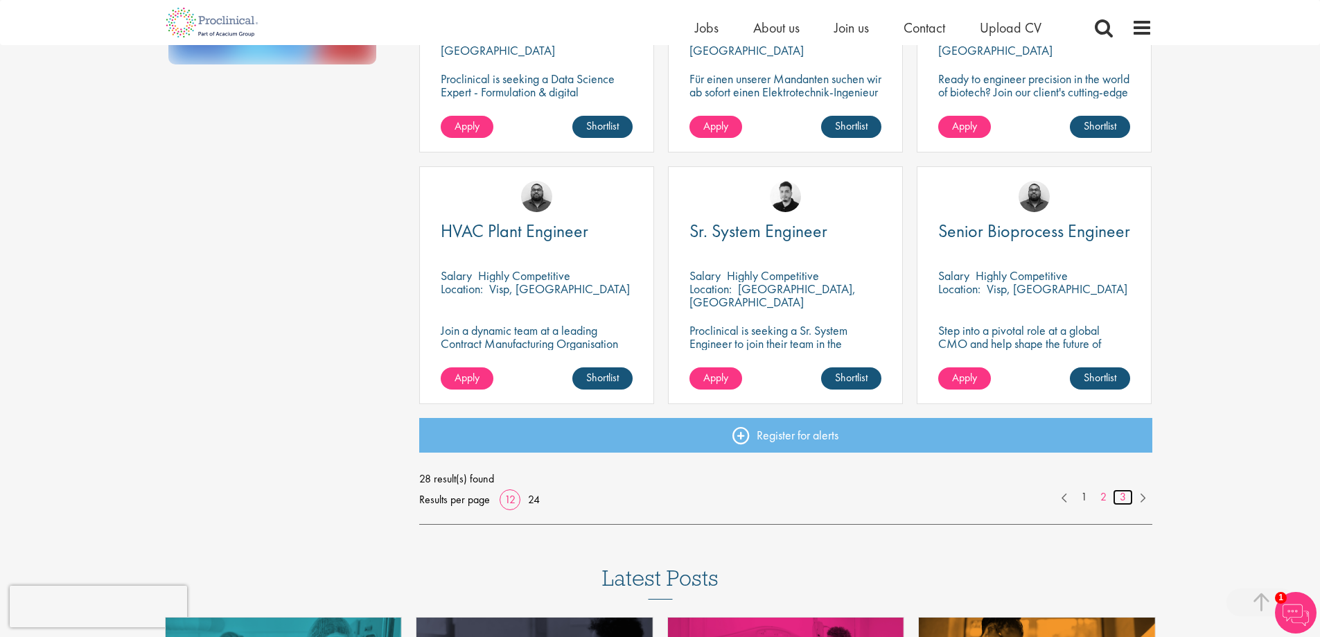 Image resolution: width=1320 pixels, height=637 pixels. Describe the element at coordinates (776, 28) in the screenshot. I see `a: About us` at that location.